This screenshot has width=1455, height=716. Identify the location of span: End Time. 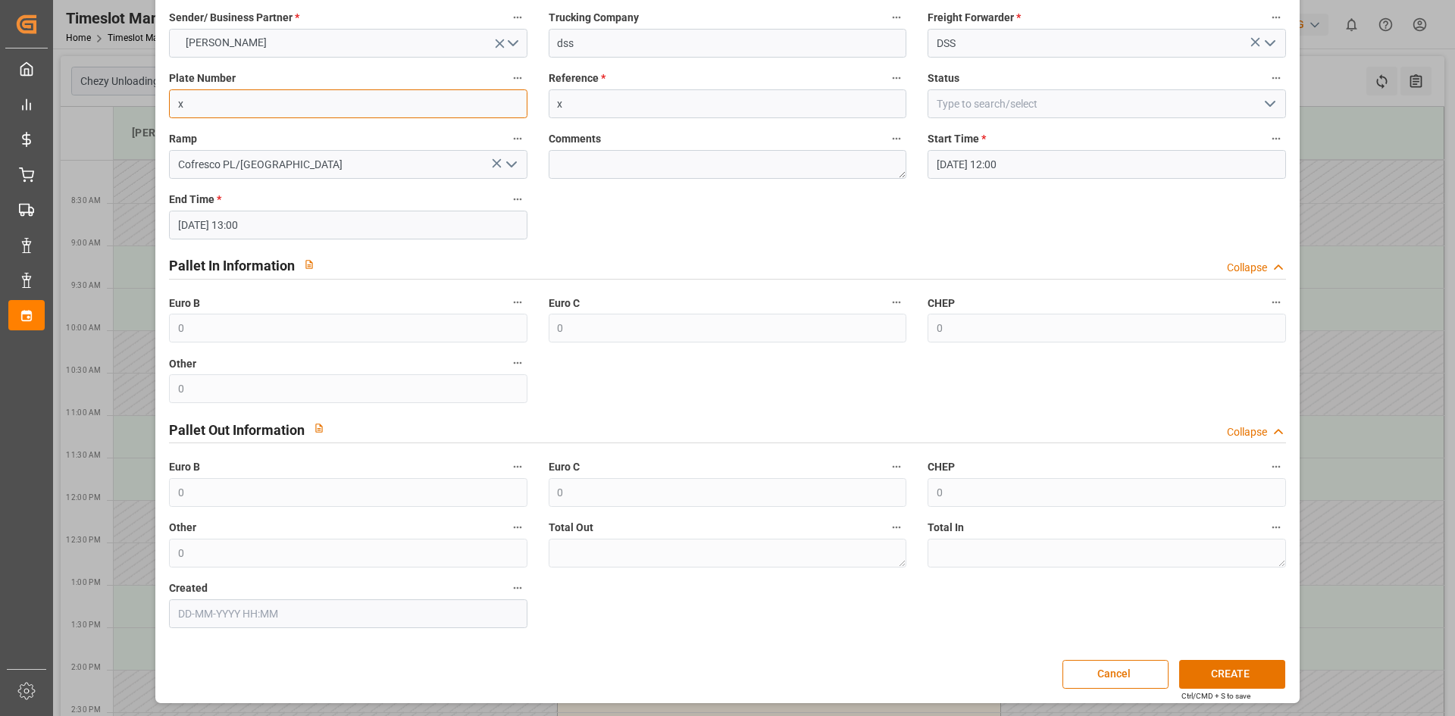
(195, 199).